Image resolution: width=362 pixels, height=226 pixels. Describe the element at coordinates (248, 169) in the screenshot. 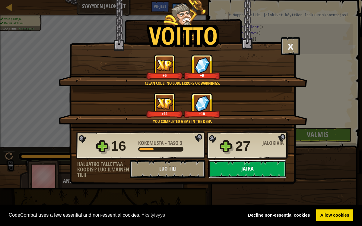

I see `button: Jatka` at that location.